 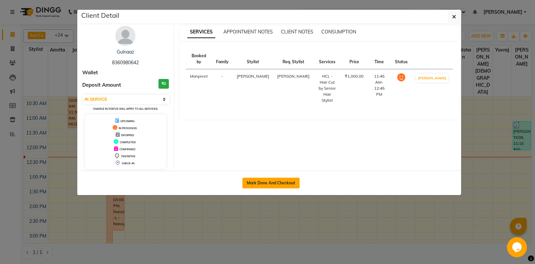 What do you see at coordinates (199, 88) in the screenshot?
I see `td: Manpreet` at bounding box center [199, 88].